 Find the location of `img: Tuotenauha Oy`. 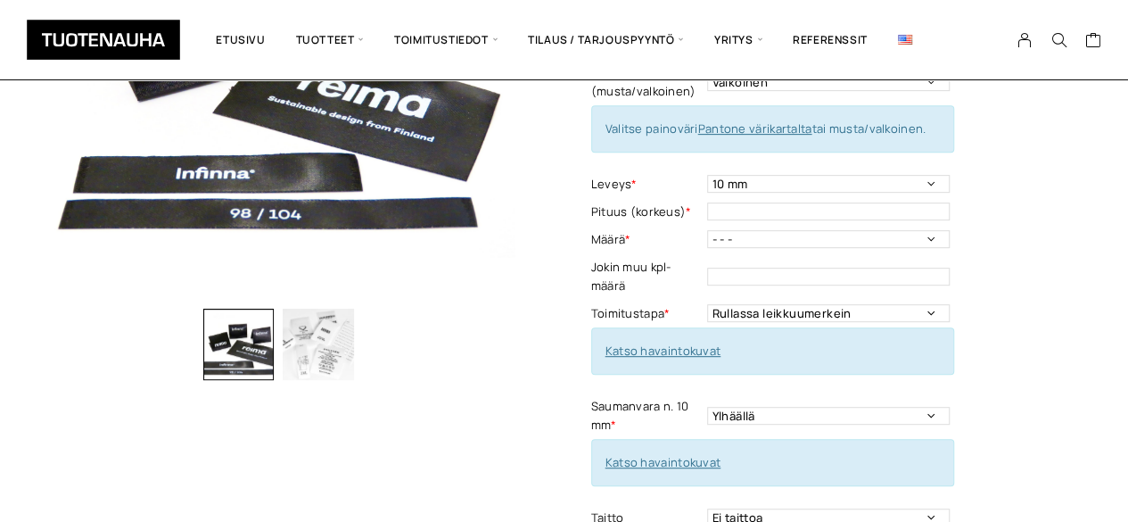

img: Tuotenauha Oy is located at coordinates (103, 39).